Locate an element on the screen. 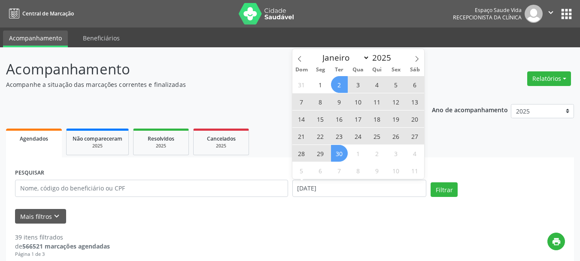  div: 39 itens filtrados is located at coordinates (62, 237).